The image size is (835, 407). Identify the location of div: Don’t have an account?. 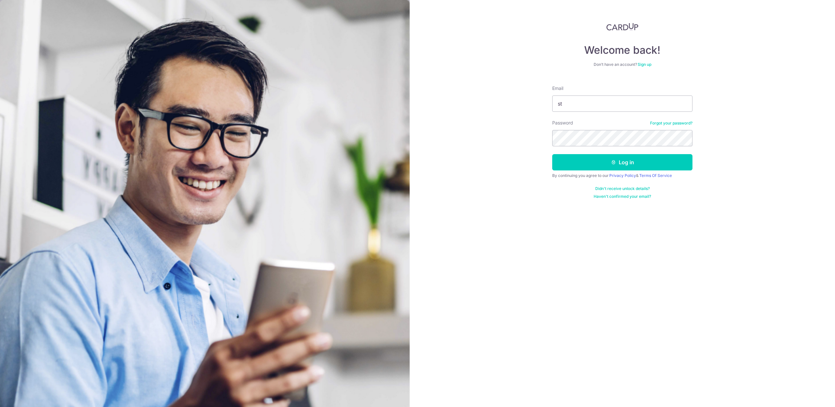
(622, 65).